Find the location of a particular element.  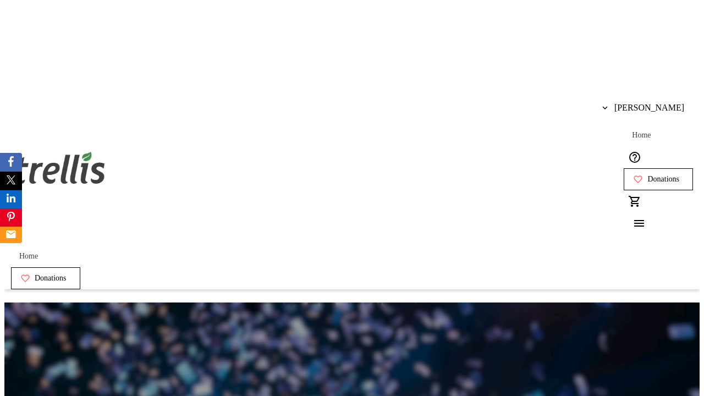

button: Cart is located at coordinates (634, 201).